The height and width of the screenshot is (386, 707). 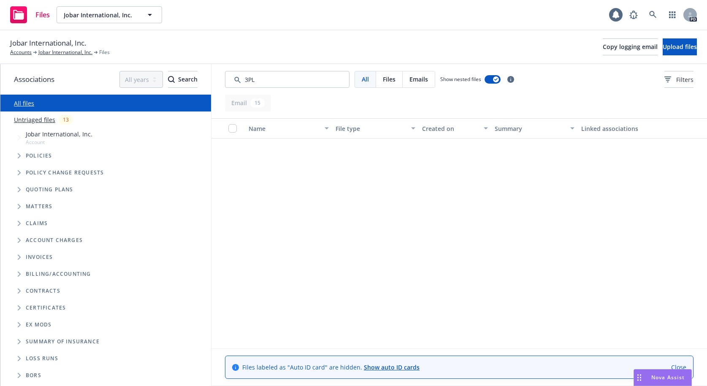 I want to click on input: Select all, so click(x=233, y=128).